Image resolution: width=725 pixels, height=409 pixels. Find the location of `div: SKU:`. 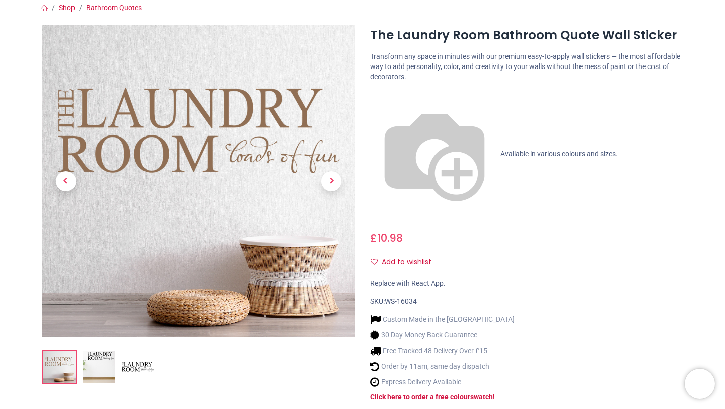

div: SKU: is located at coordinates (526, 302).